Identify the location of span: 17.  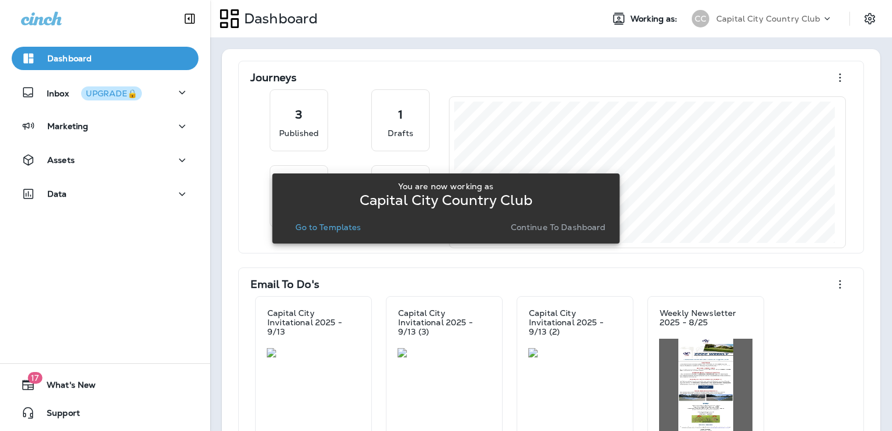
(34, 378).